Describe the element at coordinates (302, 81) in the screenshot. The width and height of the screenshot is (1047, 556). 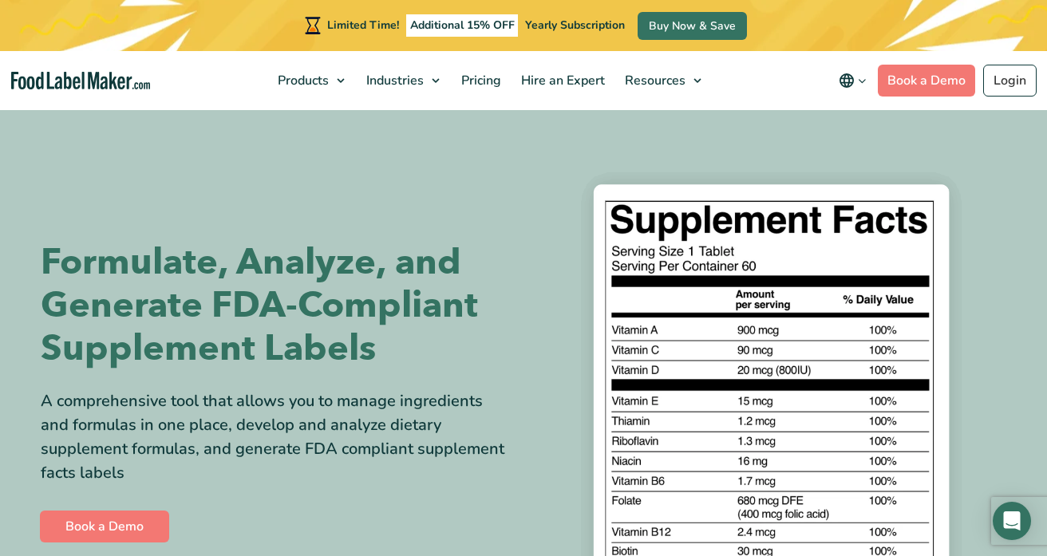
I see `span: Products` at that location.